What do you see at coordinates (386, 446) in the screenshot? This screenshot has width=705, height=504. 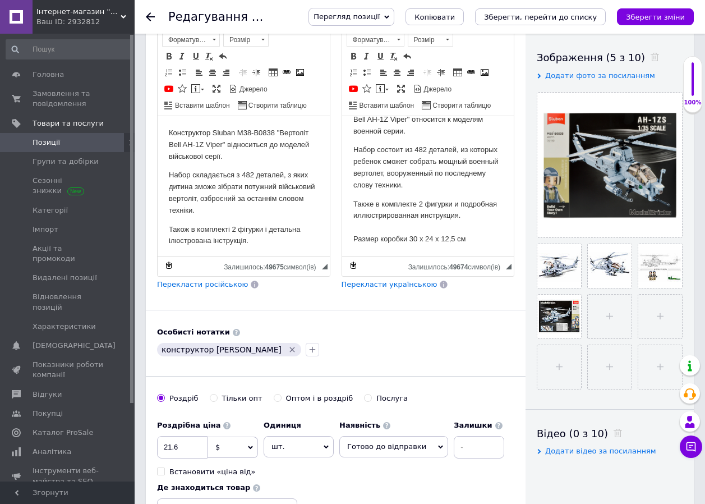 I see `span: Готово до відправки` at bounding box center [386, 446].